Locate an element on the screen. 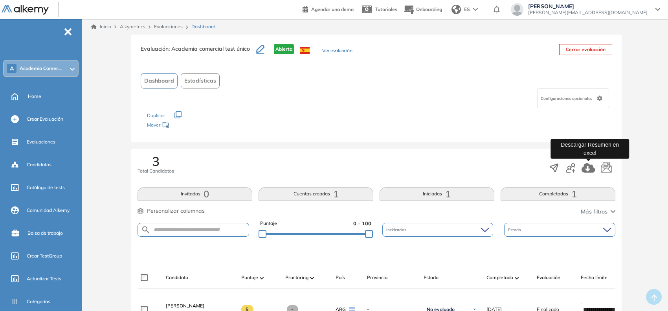  span: 3 is located at coordinates (156, 161).